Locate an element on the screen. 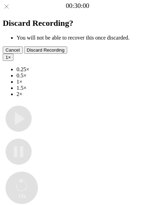 This screenshot has width=155, height=205. span: 1 is located at coordinates (7, 57).